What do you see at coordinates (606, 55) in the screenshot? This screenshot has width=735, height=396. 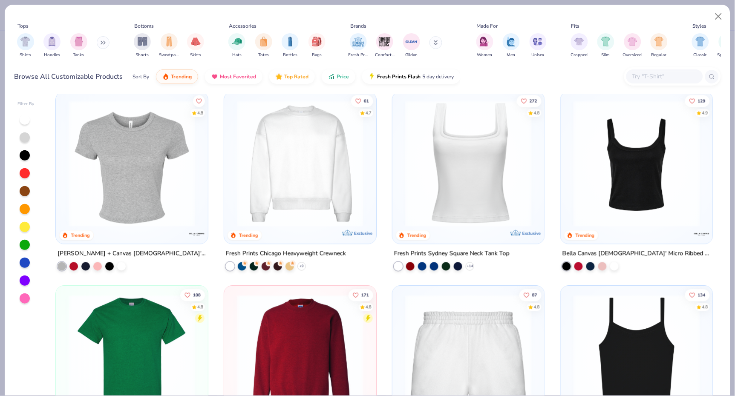 I see `span: Slim` at bounding box center [606, 55].